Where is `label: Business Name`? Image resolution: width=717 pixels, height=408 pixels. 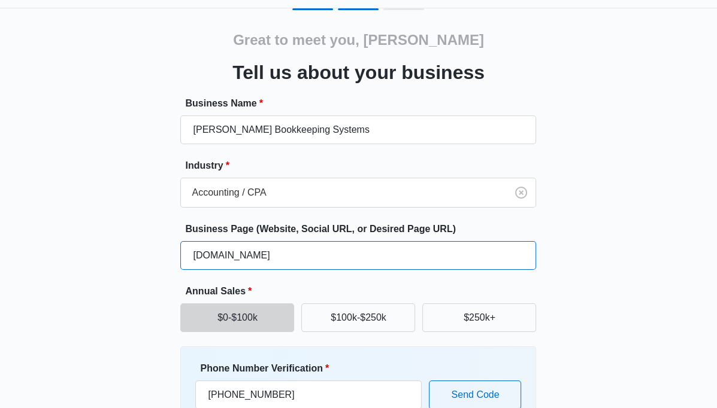
label: Business Name is located at coordinates (363, 104).